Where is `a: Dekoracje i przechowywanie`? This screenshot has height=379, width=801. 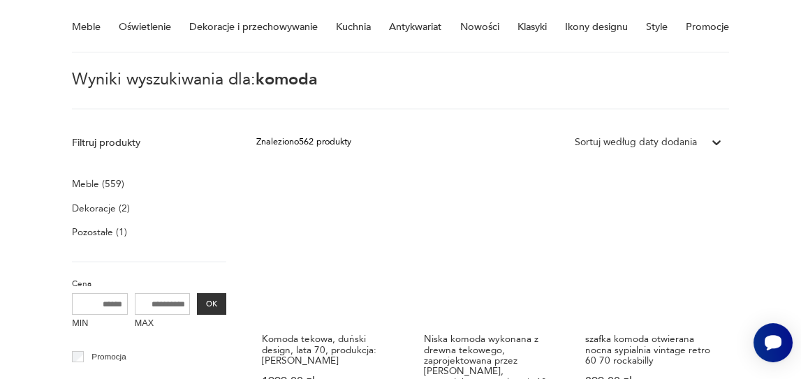 a: Dekoracje i przechowywanie is located at coordinates (253, 27).